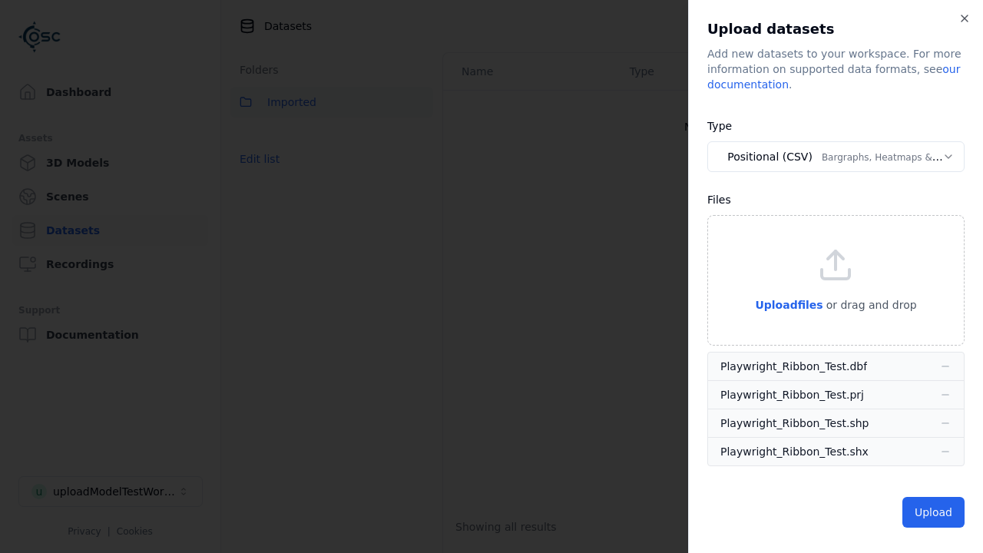  I want to click on label: Files, so click(719, 200).